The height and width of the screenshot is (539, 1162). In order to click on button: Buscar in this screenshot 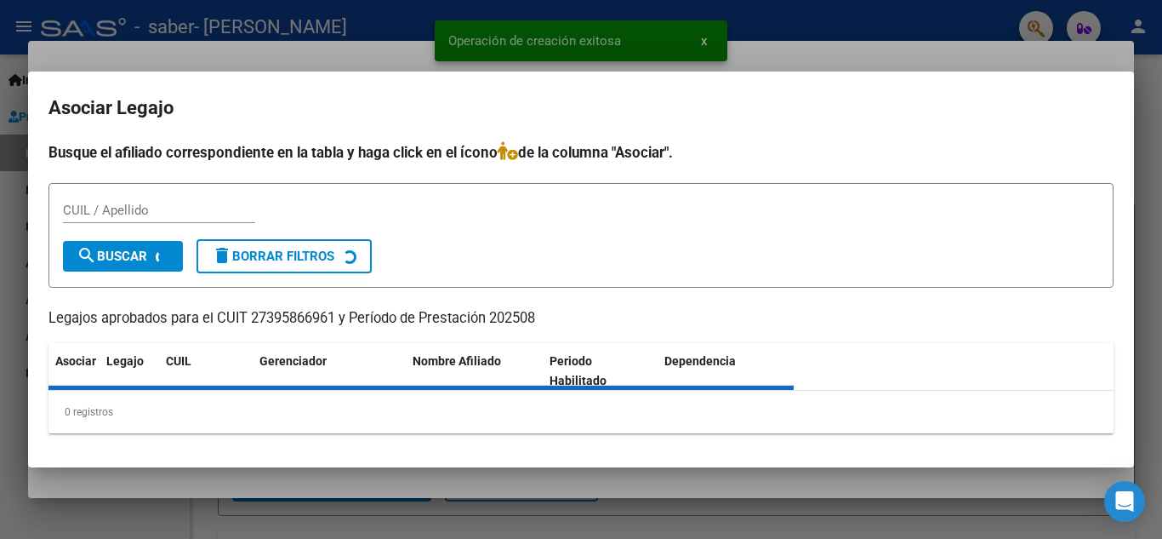, I will do `click(123, 256)`.